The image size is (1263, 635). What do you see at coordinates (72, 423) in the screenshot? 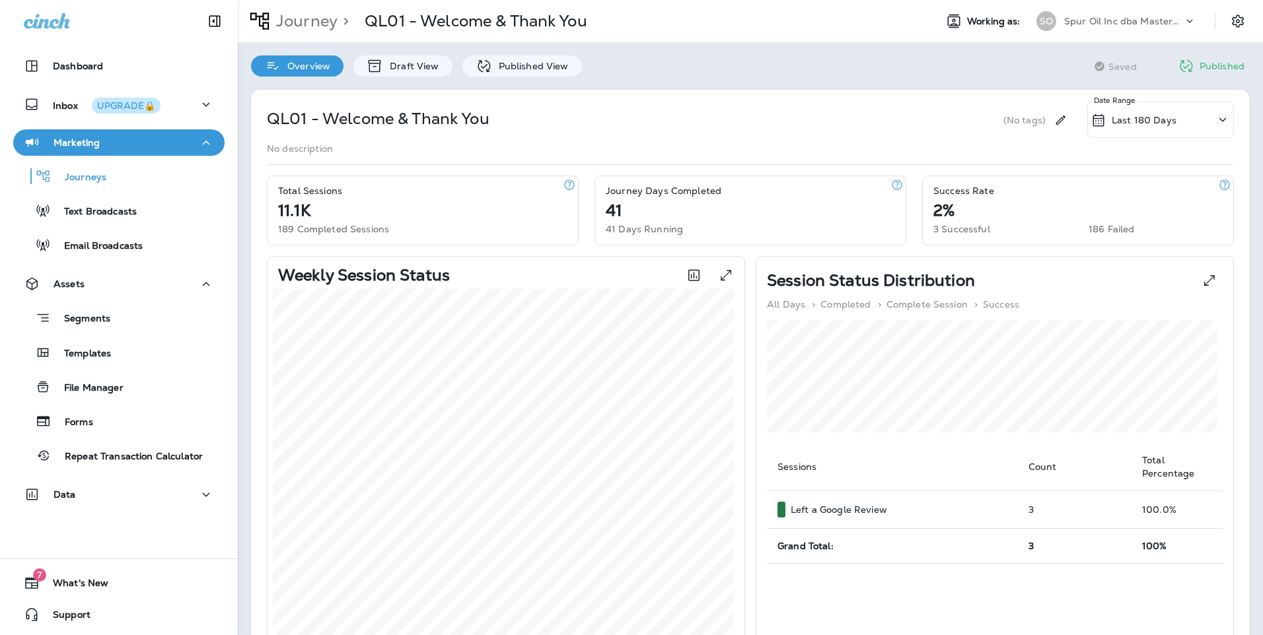
I see `p: Forms` at bounding box center [72, 423].